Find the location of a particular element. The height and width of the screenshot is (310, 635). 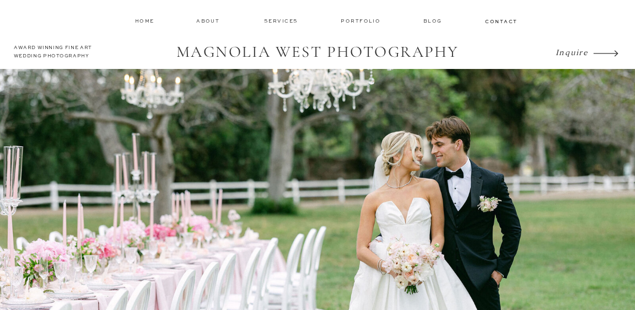

a: home is located at coordinates (145, 21).